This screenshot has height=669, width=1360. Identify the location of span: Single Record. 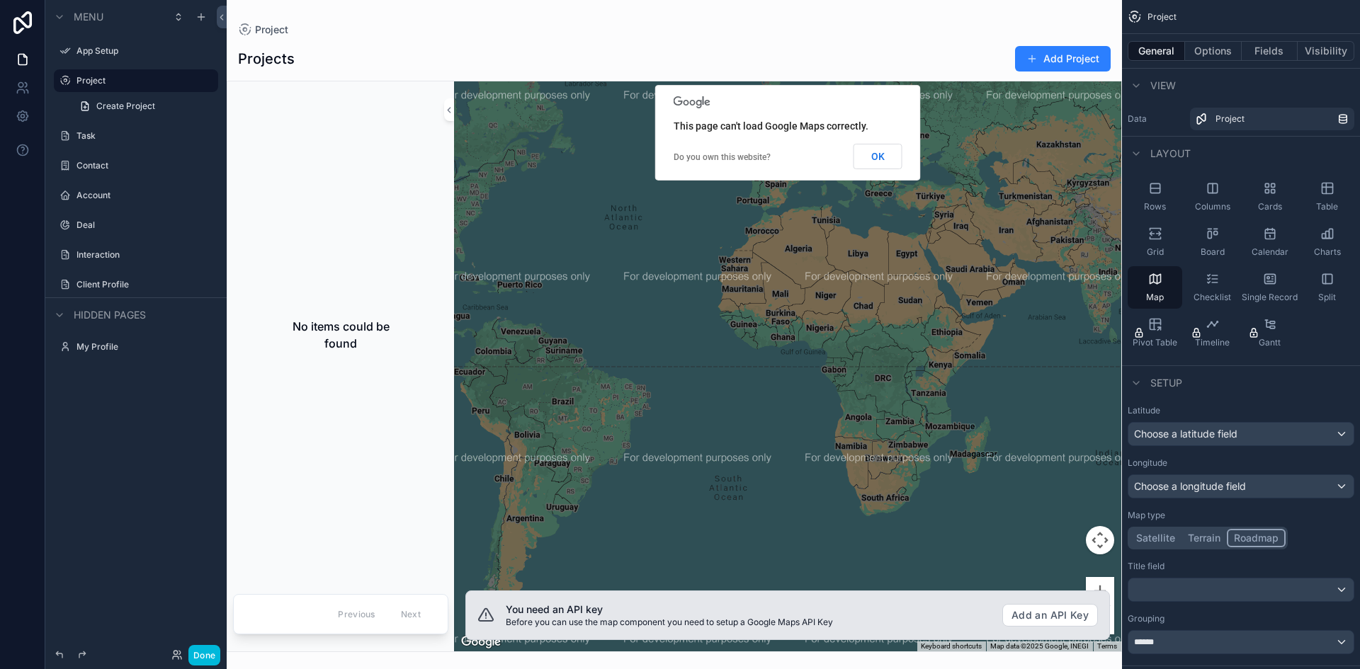
(1269, 298).